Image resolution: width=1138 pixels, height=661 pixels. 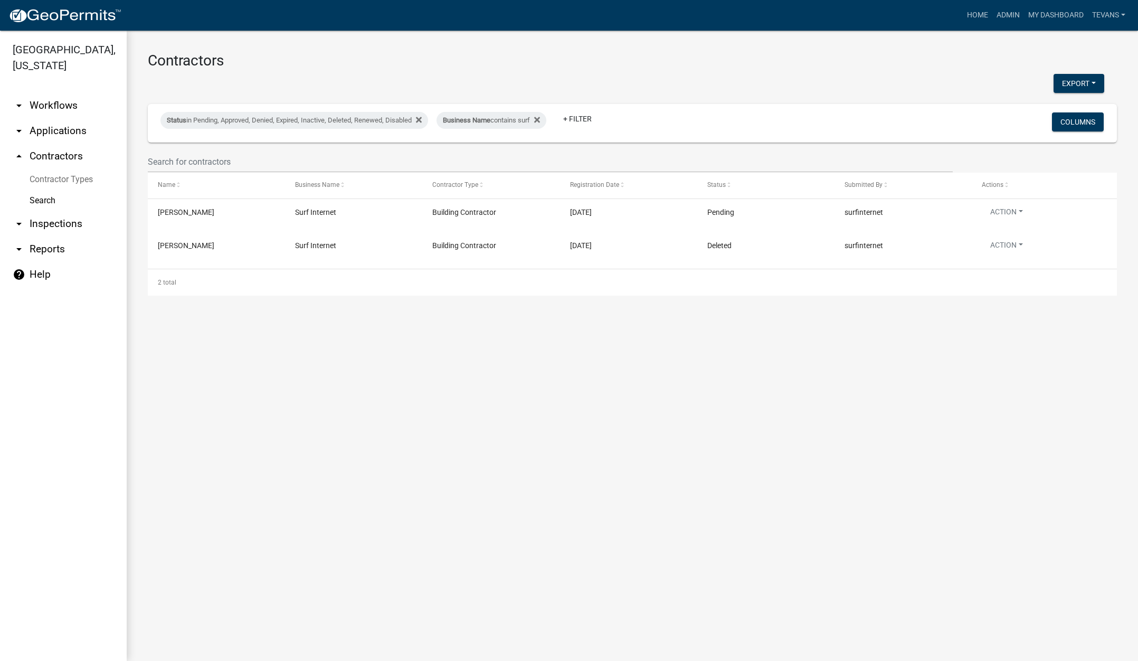 I want to click on a: Home, so click(x=978, y=15).